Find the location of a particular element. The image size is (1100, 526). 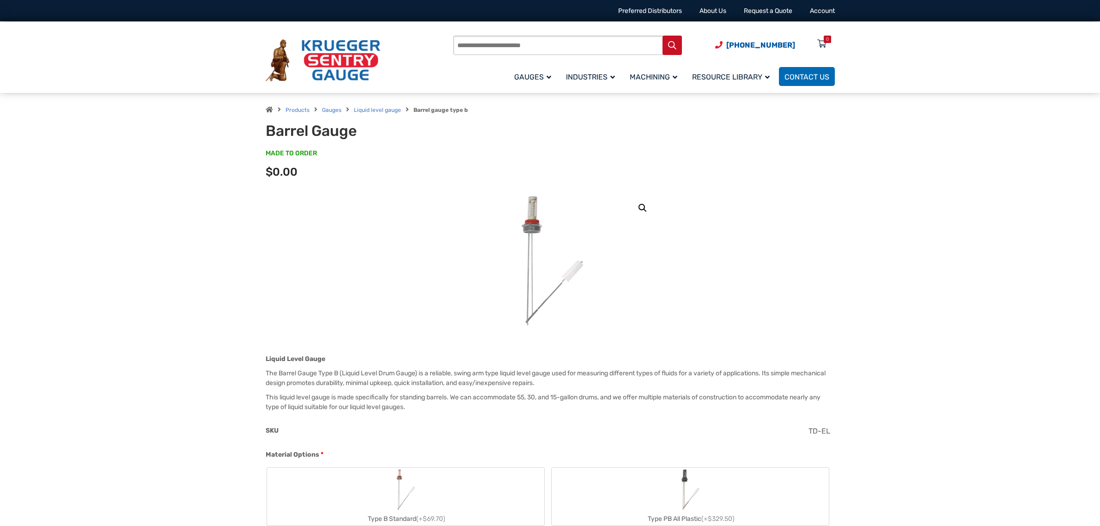

span: Industries is located at coordinates (590, 77).